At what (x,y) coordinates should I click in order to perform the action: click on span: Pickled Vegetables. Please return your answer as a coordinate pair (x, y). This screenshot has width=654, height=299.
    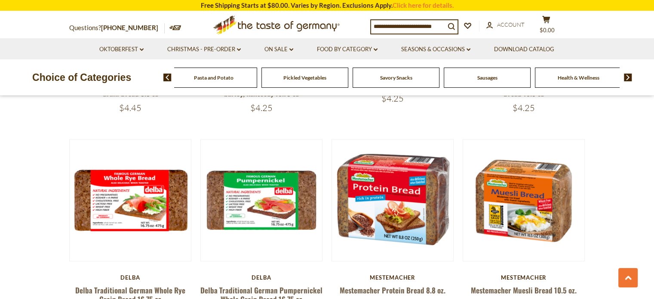
    Looking at the image, I should click on (305, 77).